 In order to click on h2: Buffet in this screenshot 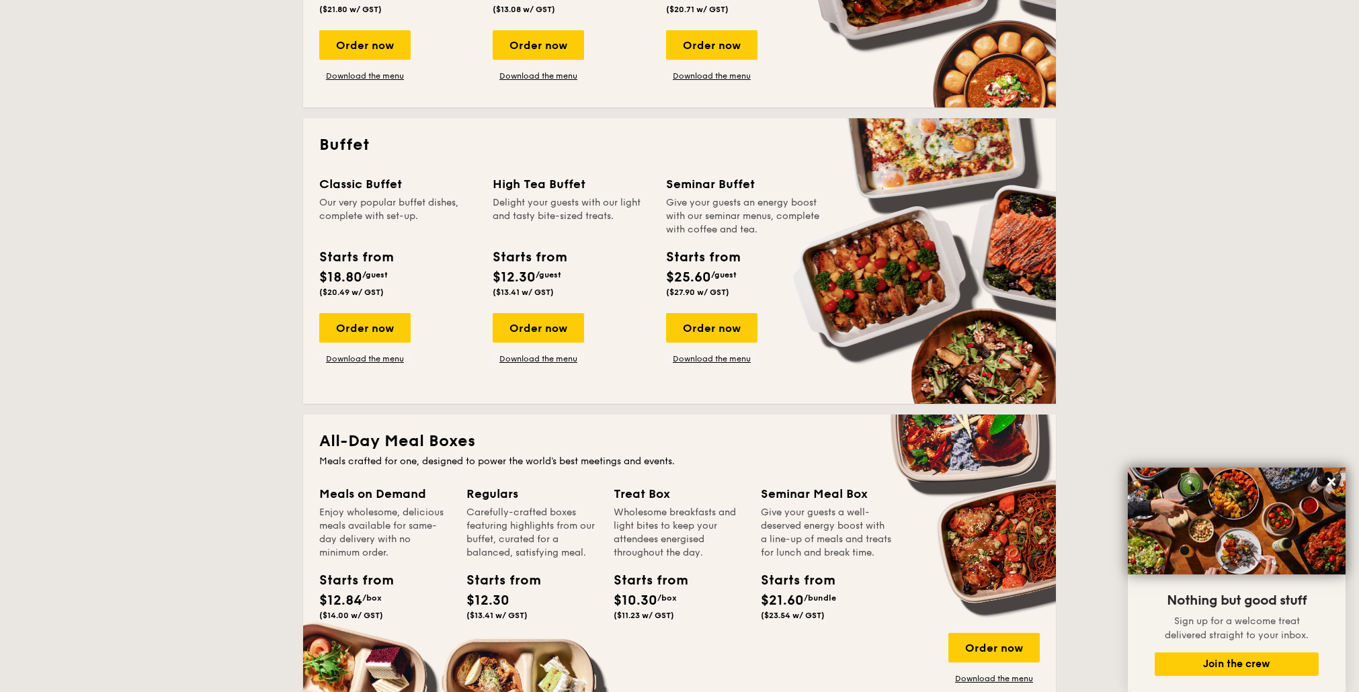, I will do `click(679, 145)`.